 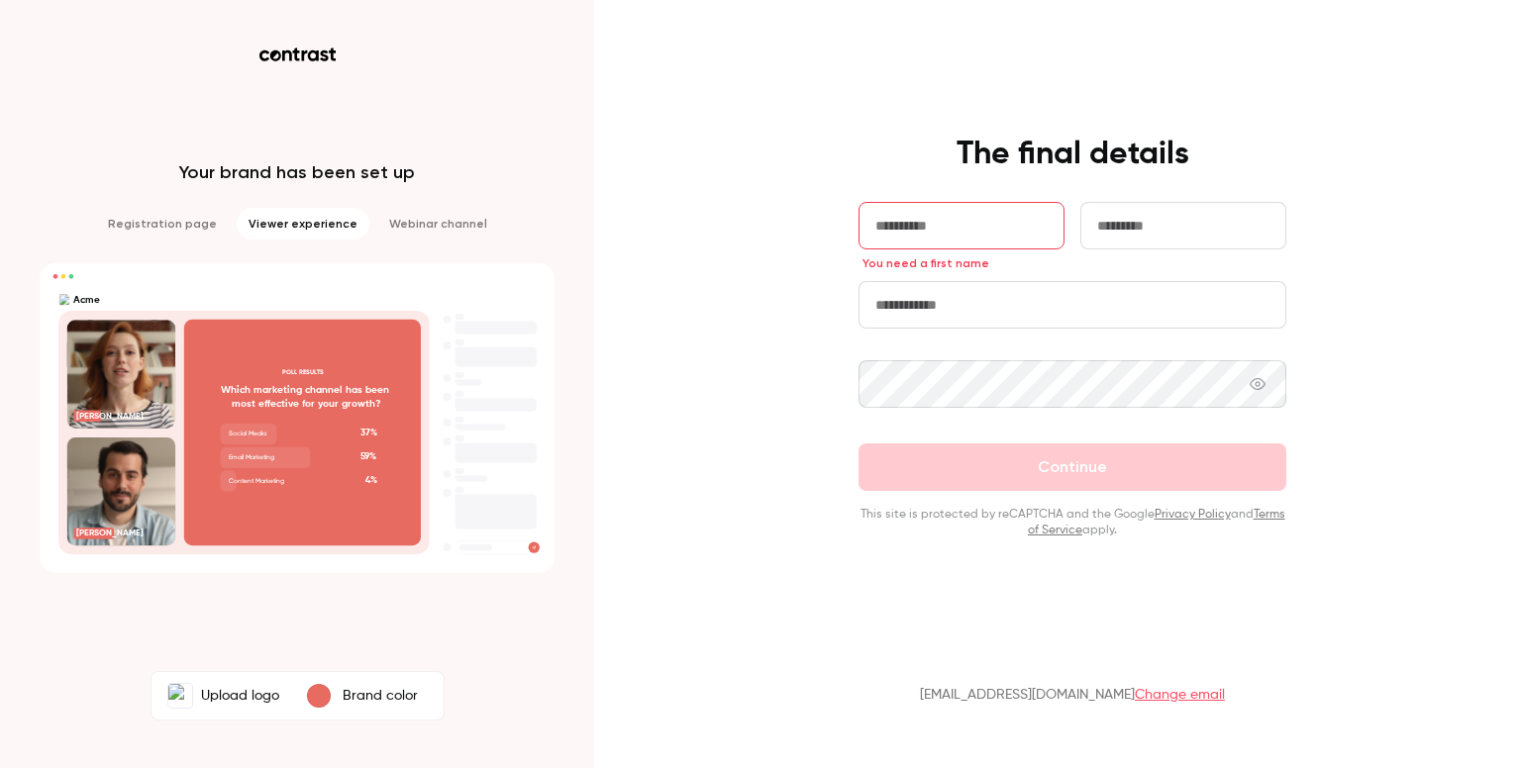 I want to click on a: Change email, so click(x=1179, y=695).